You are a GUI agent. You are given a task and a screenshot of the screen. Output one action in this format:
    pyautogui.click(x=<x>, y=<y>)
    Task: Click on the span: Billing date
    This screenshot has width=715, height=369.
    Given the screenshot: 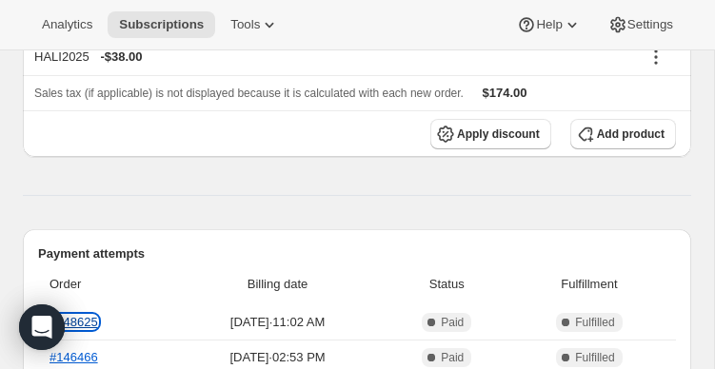 What is the action you would take?
    pyautogui.click(x=277, y=285)
    